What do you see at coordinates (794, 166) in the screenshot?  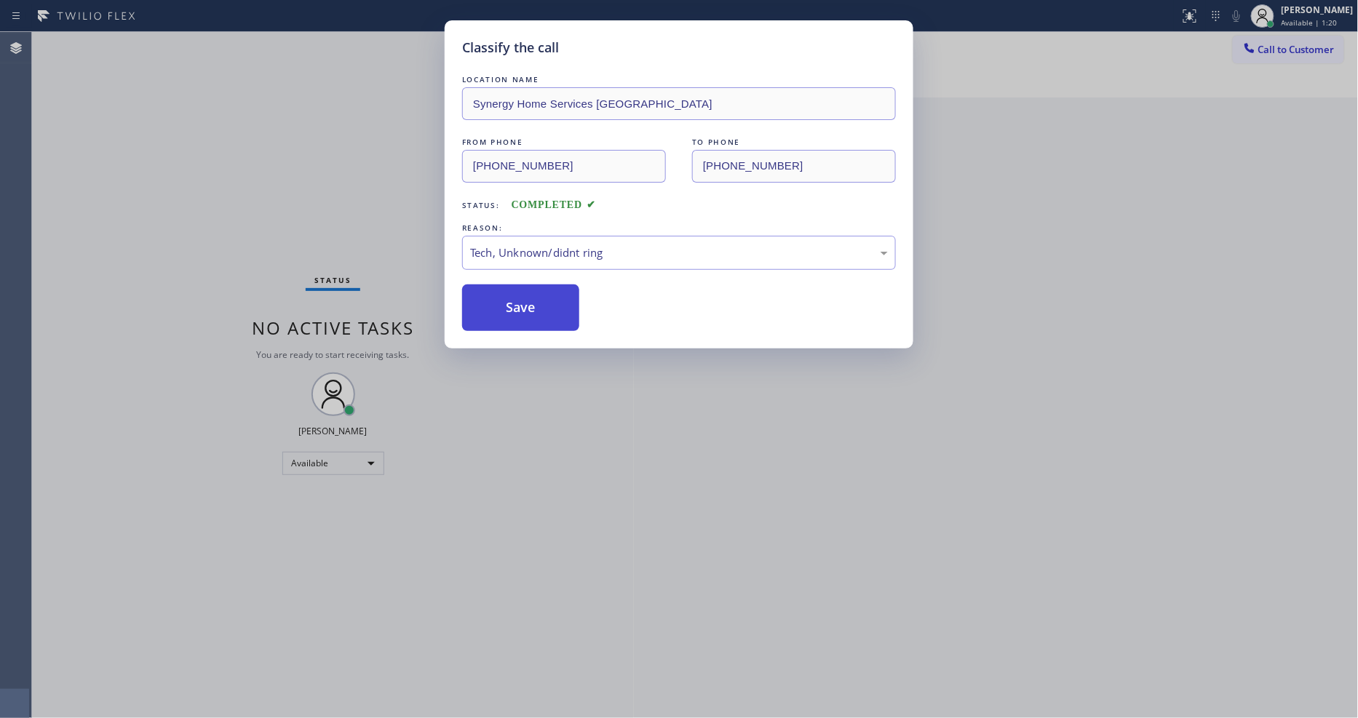 I see `input: To phone` at bounding box center [794, 166].